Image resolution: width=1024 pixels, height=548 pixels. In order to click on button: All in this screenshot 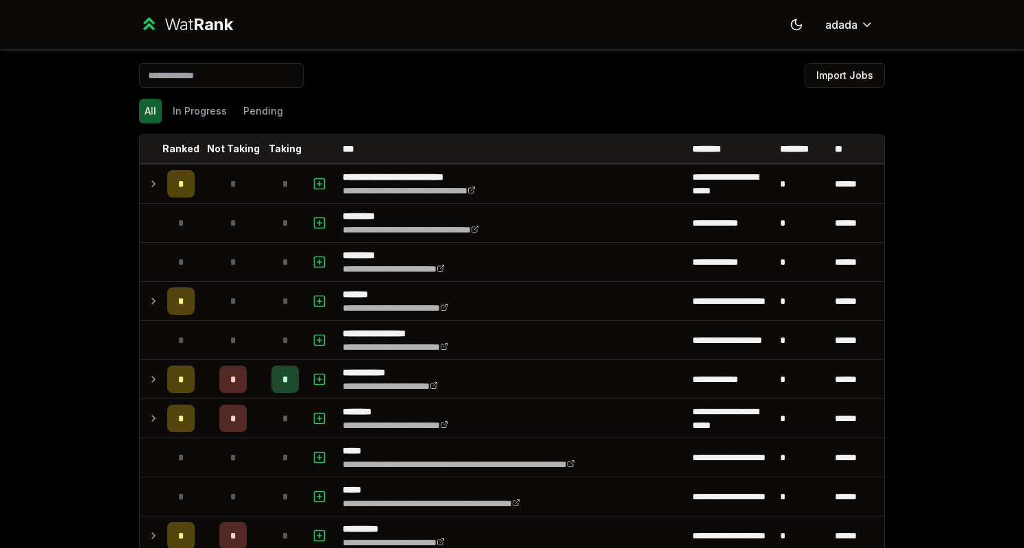, I will do `click(150, 111)`.